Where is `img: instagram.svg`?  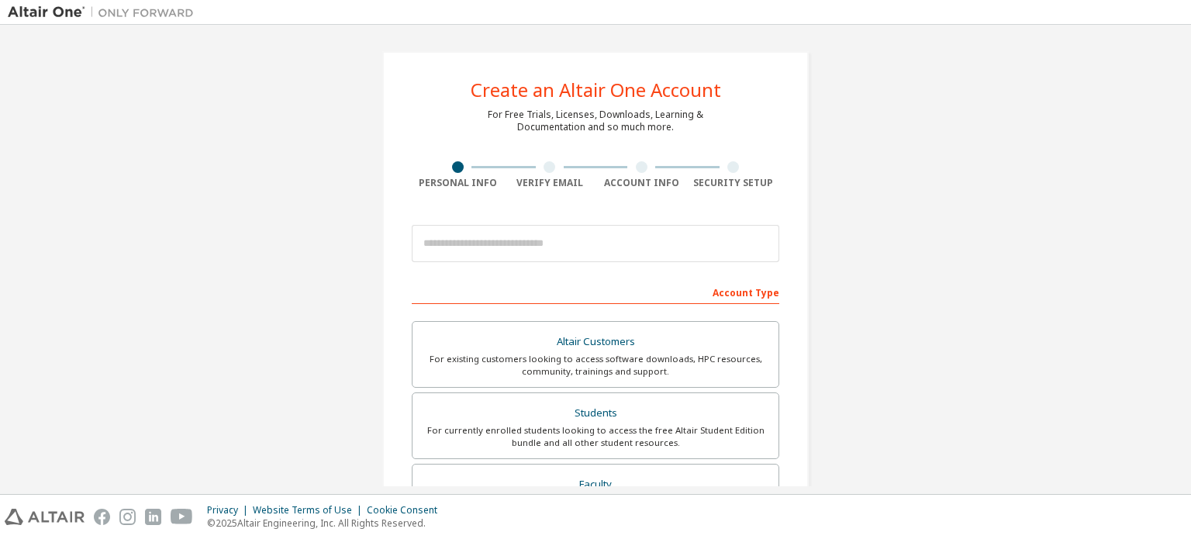
img: instagram.svg is located at coordinates (127, 516).